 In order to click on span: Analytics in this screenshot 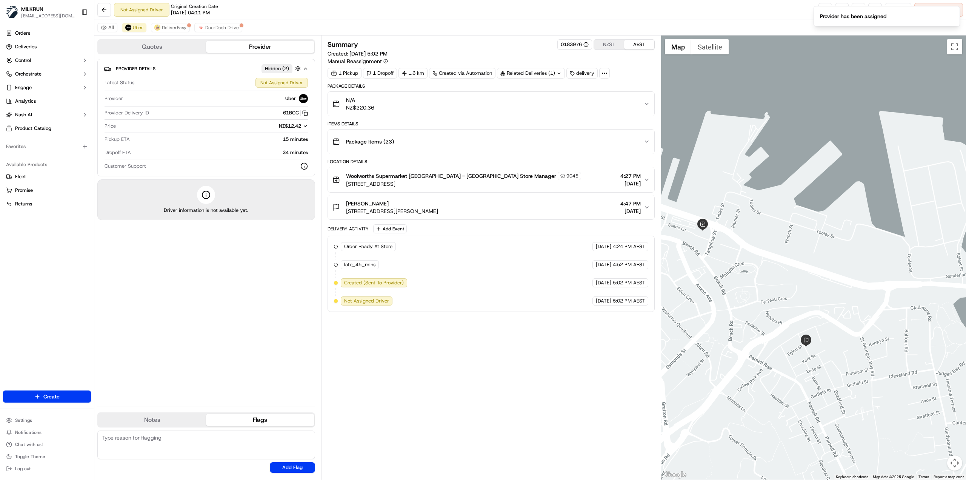, I will do `click(25, 101)`.